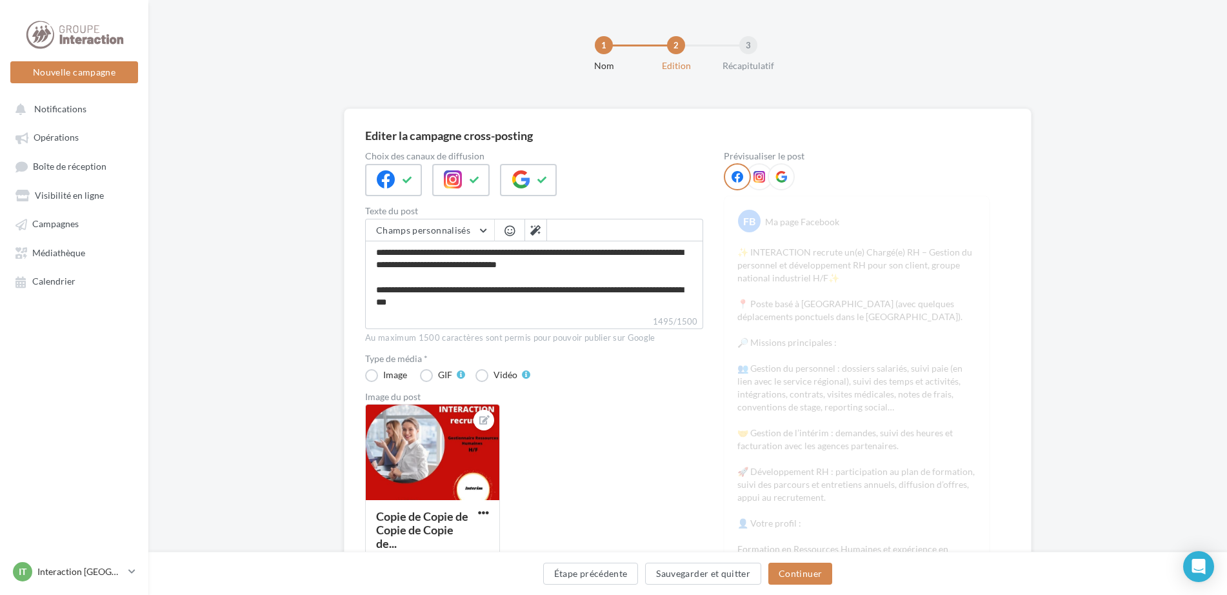 This screenshot has width=1227, height=595. Describe the element at coordinates (74, 281) in the screenshot. I see `a: Calendrier` at that location.